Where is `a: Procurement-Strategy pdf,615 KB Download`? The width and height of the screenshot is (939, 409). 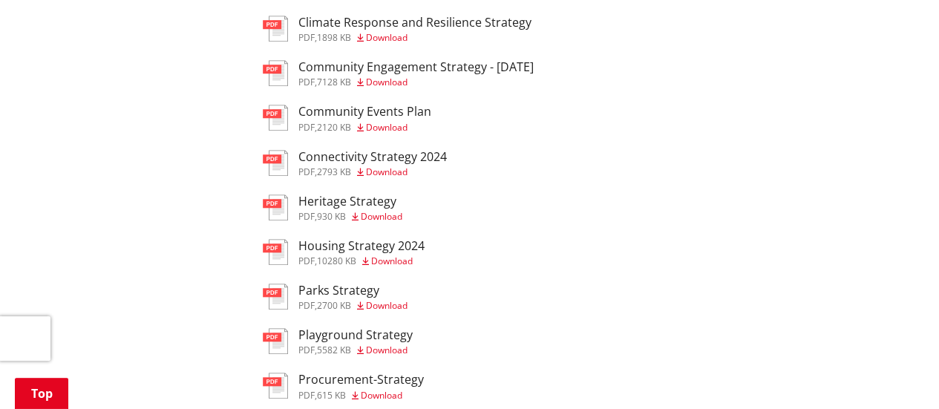 a: Procurement-Strategy pdf,615 KB Download is located at coordinates (343, 386).